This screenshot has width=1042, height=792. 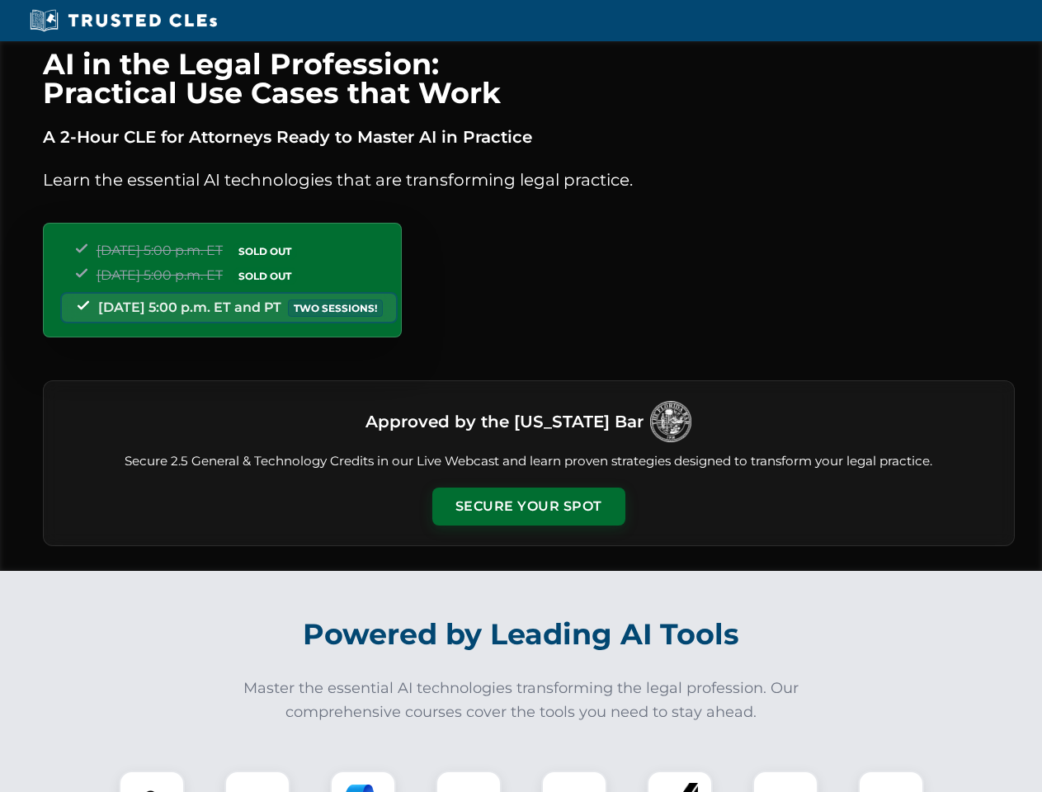 What do you see at coordinates (529, 180) in the screenshot?
I see `p: Learn the essential AI technologies that are transforming legal practice.` at bounding box center [529, 180].